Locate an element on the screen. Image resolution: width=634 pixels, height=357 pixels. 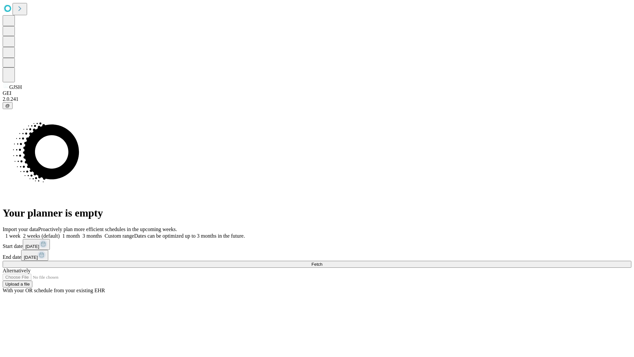
div: 2.0.241 is located at coordinates (317, 99).